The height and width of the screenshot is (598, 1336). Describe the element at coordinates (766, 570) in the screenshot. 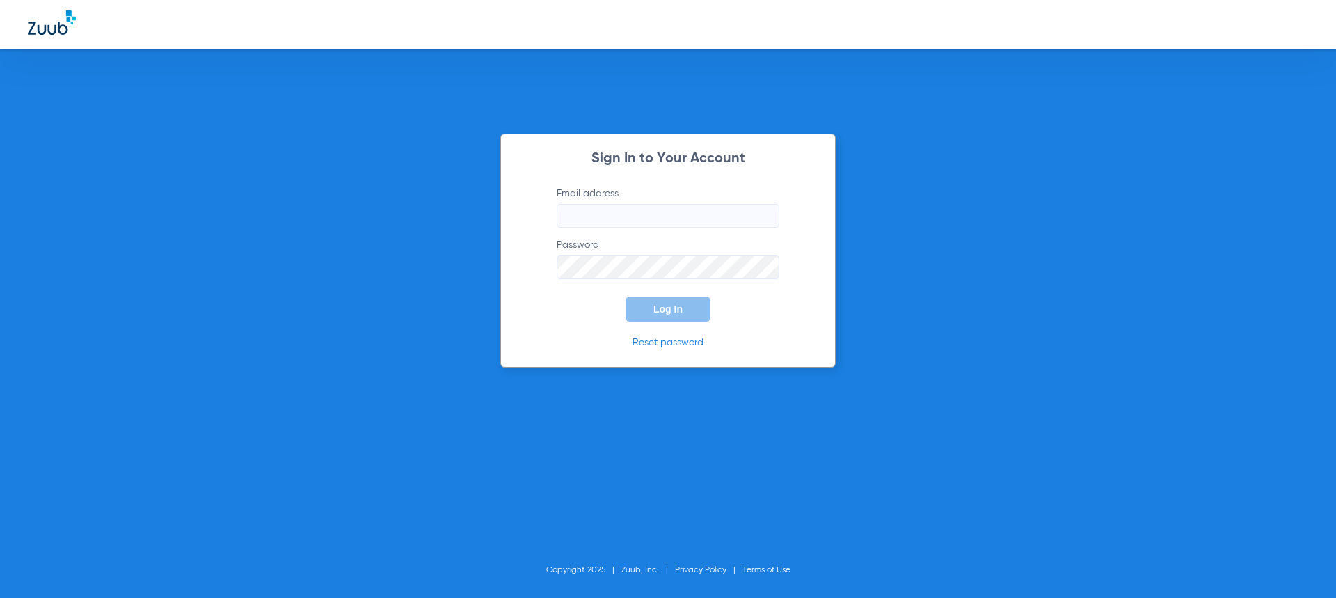

I see `a: Terms of Use` at that location.